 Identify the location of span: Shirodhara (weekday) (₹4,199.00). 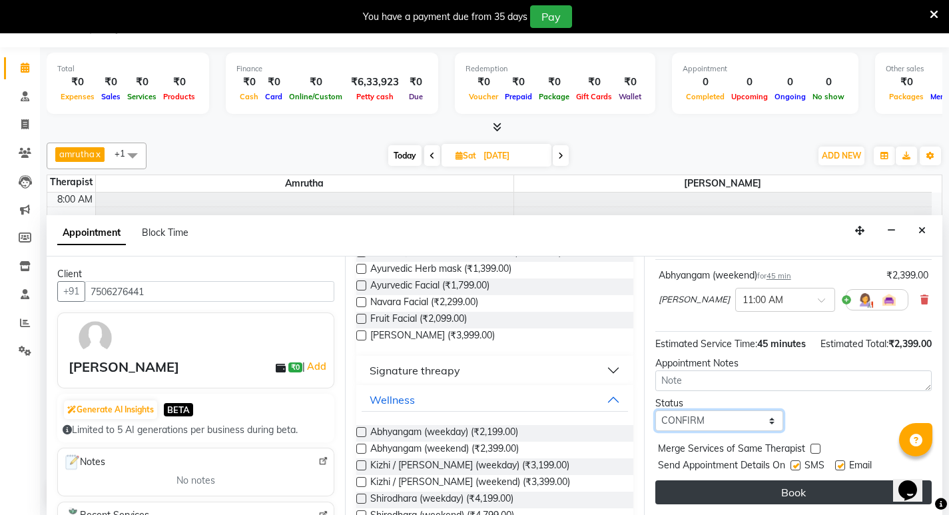
(442, 500).